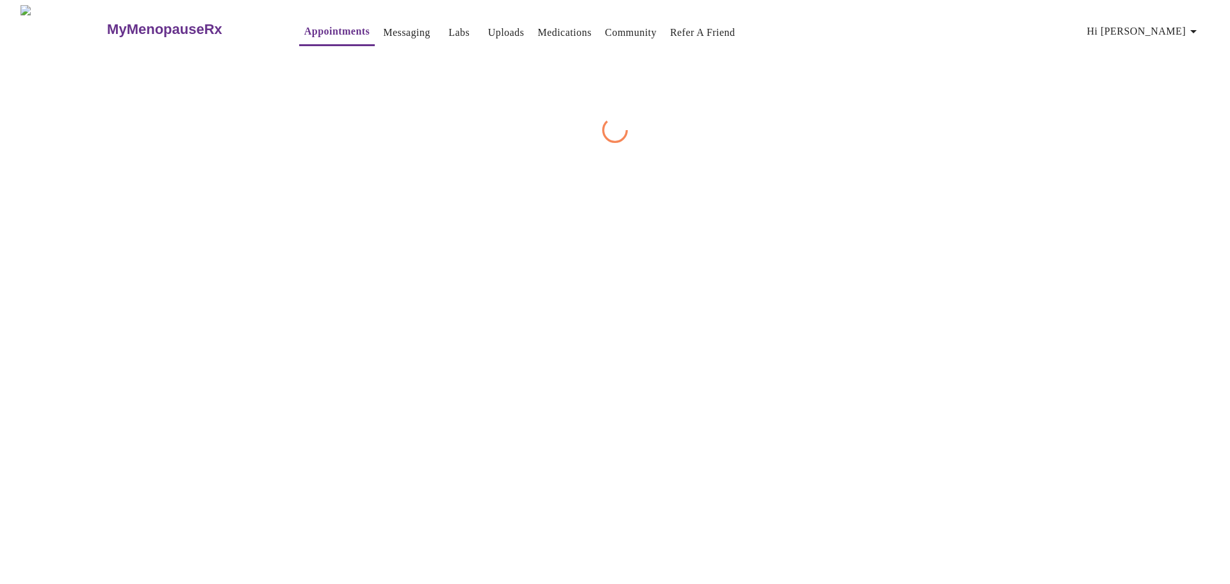 The height and width of the screenshot is (584, 1230). Describe the element at coordinates (564, 33) in the screenshot. I see `button: Medications` at that location.